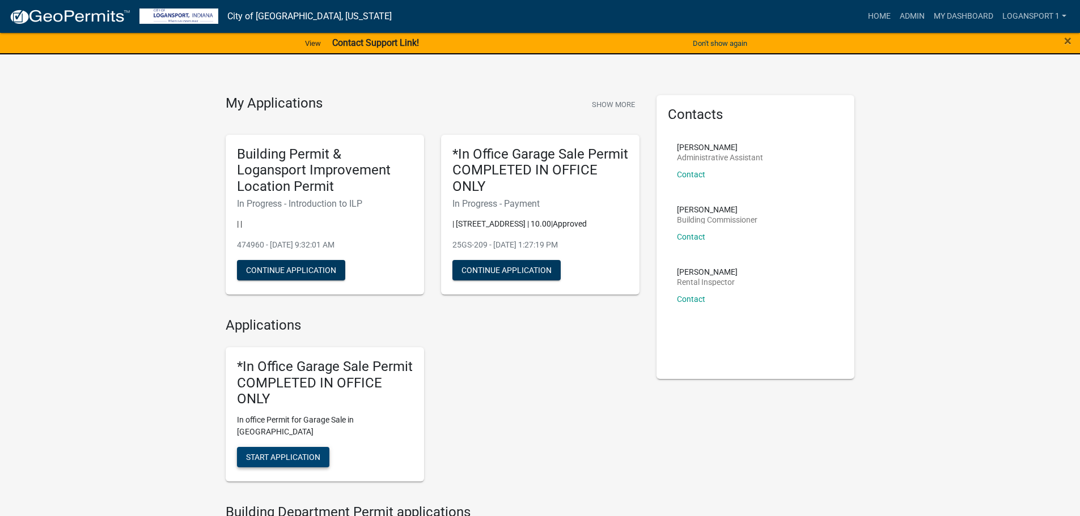  I want to click on h4: Applications, so click(432, 325).